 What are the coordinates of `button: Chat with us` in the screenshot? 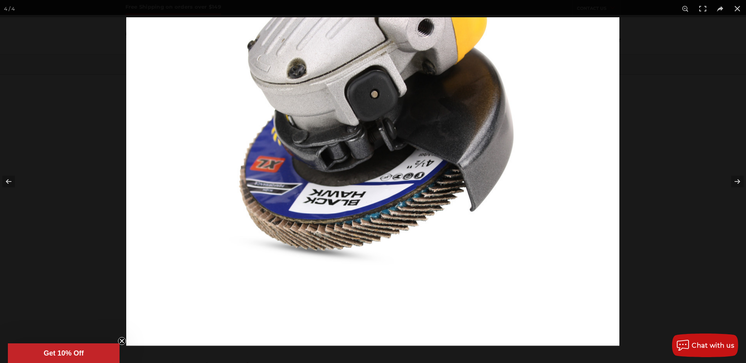 It's located at (705, 345).